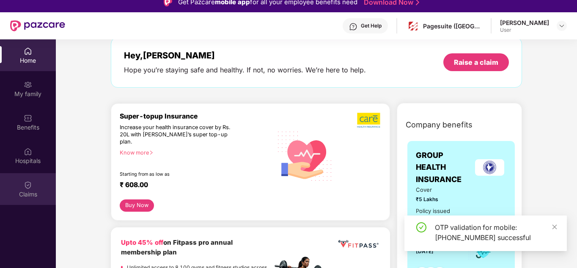 The image size is (577, 268). Describe the element at coordinates (371, 26) in the screenshot. I see `div: Get Help` at that location.